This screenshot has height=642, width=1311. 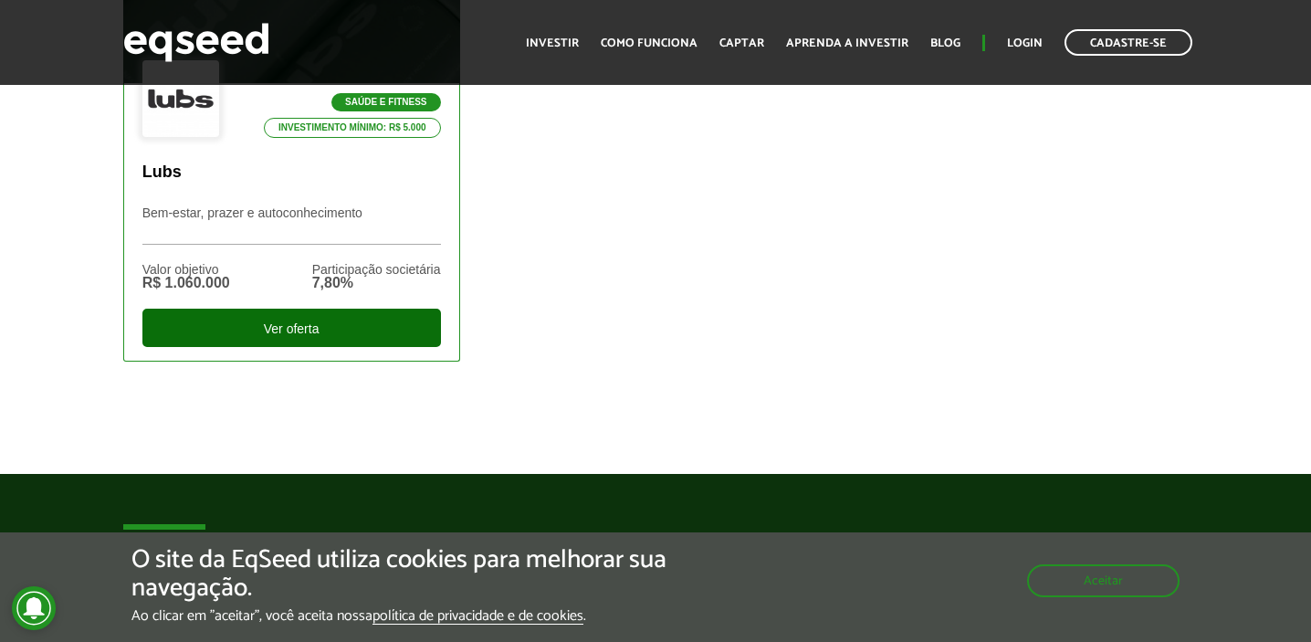 What do you see at coordinates (477, 616) in the screenshot?
I see `a: política de privacidade e de cookies` at bounding box center [477, 616].